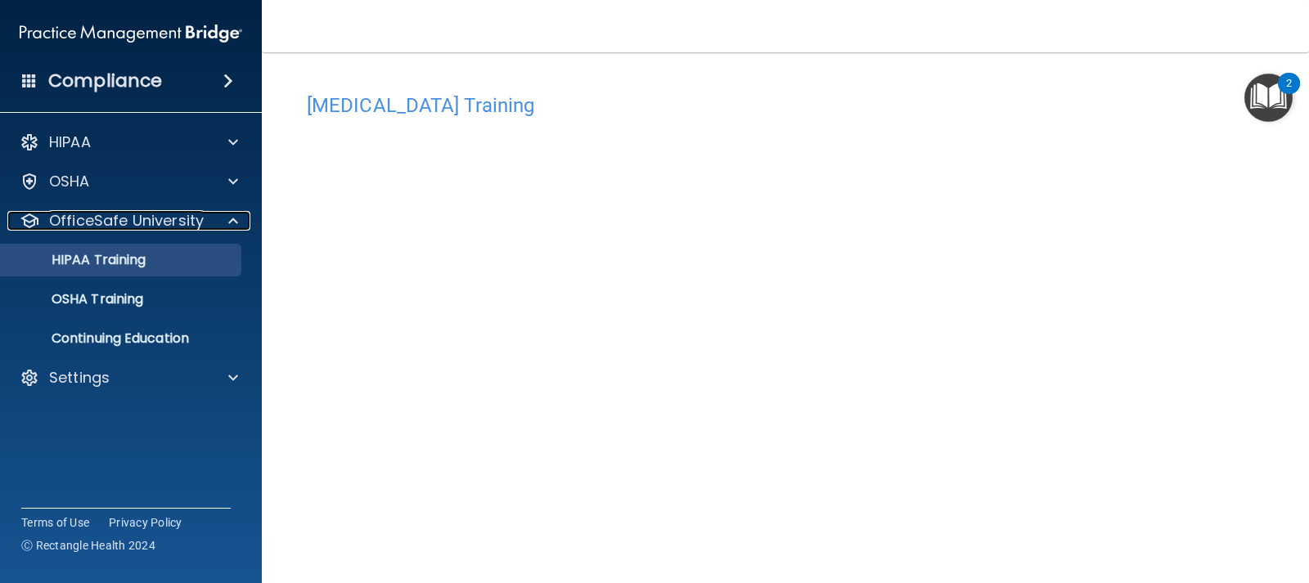  What do you see at coordinates (1289, 94) in the screenshot?
I see `div: 2` at bounding box center [1289, 94].